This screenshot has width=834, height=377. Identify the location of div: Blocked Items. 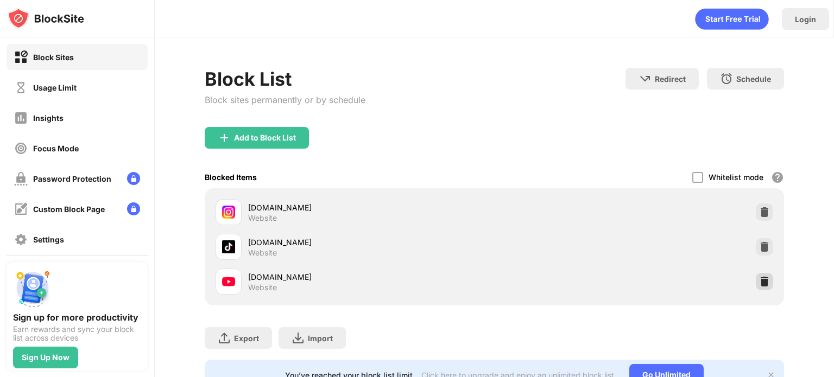
(231, 177).